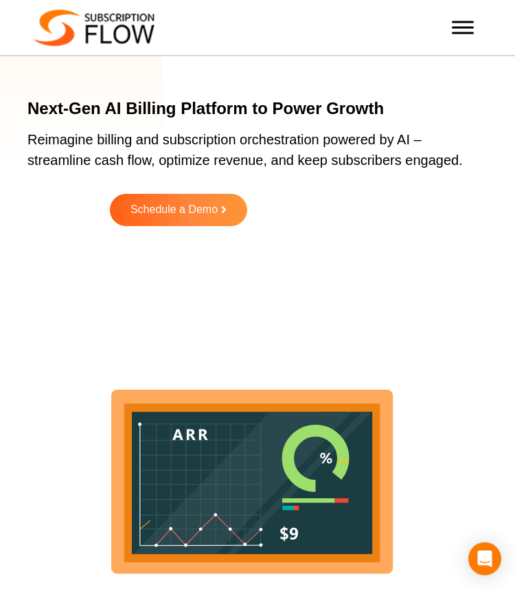 The image size is (515, 589). Describe the element at coordinates (485, 558) in the screenshot. I see `div: Open Intercom Messenger` at that location.